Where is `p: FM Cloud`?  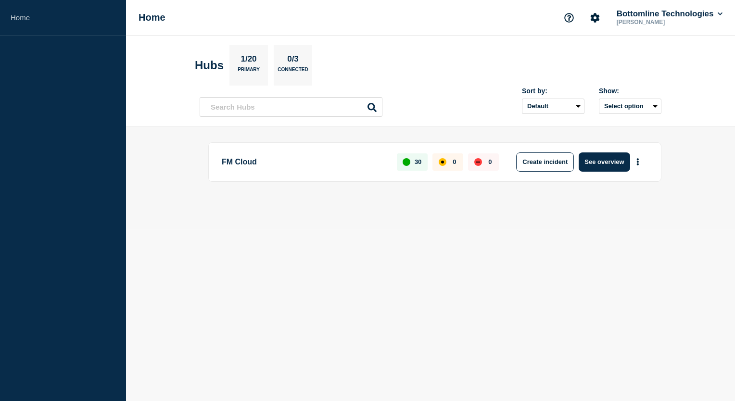
p: FM Cloud is located at coordinates (303, 162).